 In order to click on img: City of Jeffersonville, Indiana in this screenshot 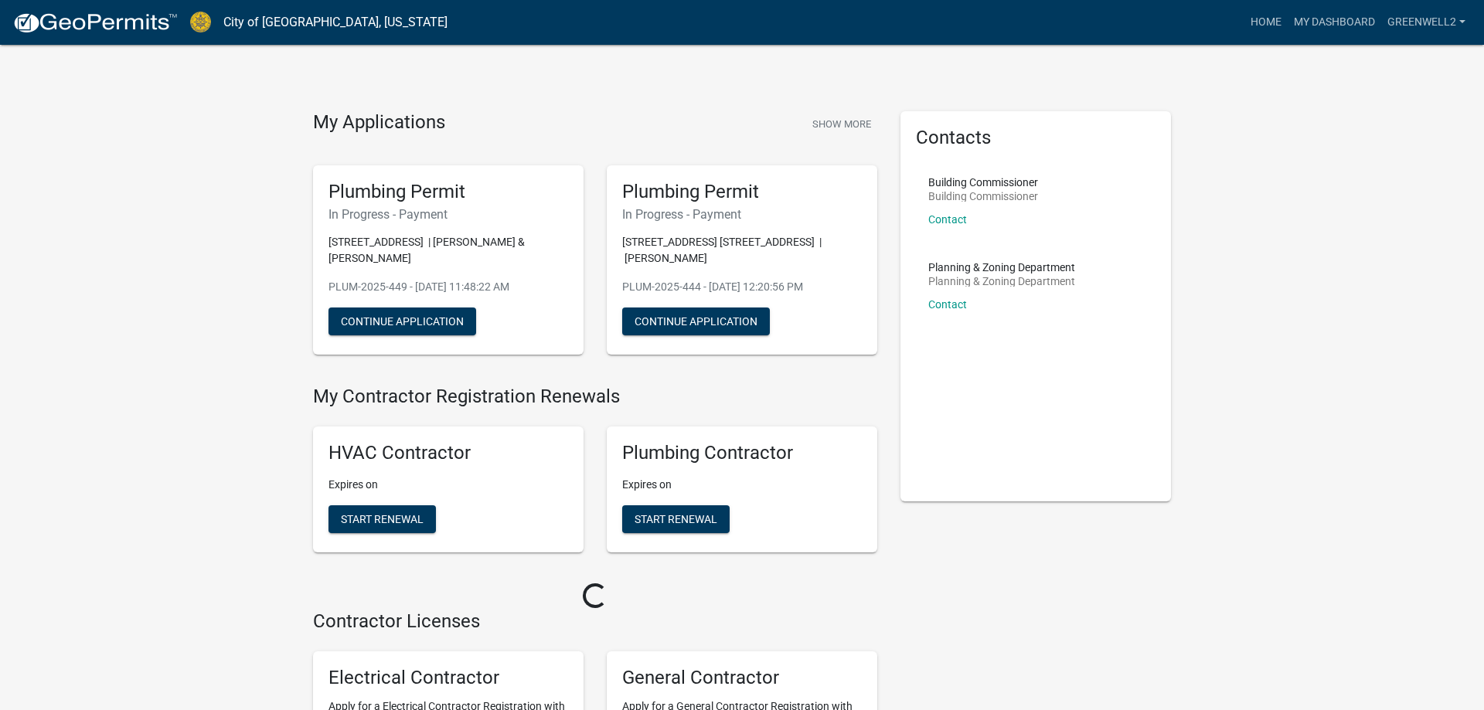, I will do `click(200, 22)`.